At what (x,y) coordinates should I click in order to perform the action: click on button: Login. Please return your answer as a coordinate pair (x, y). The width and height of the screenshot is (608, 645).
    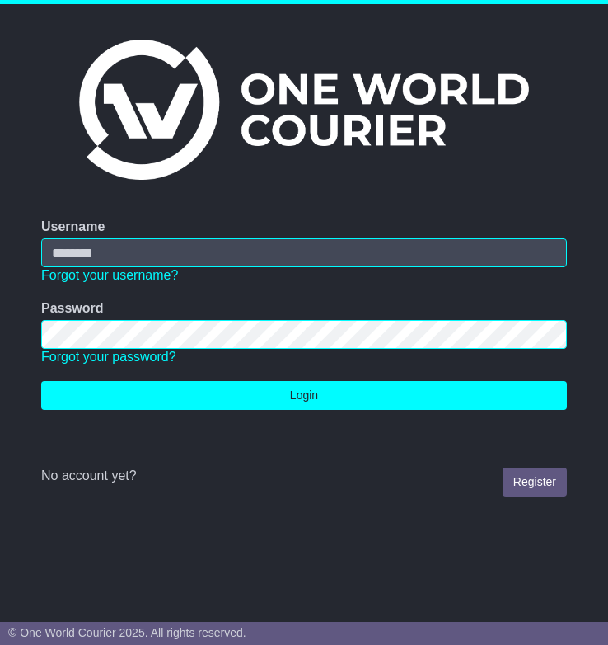
    Looking at the image, I should click on (304, 395).